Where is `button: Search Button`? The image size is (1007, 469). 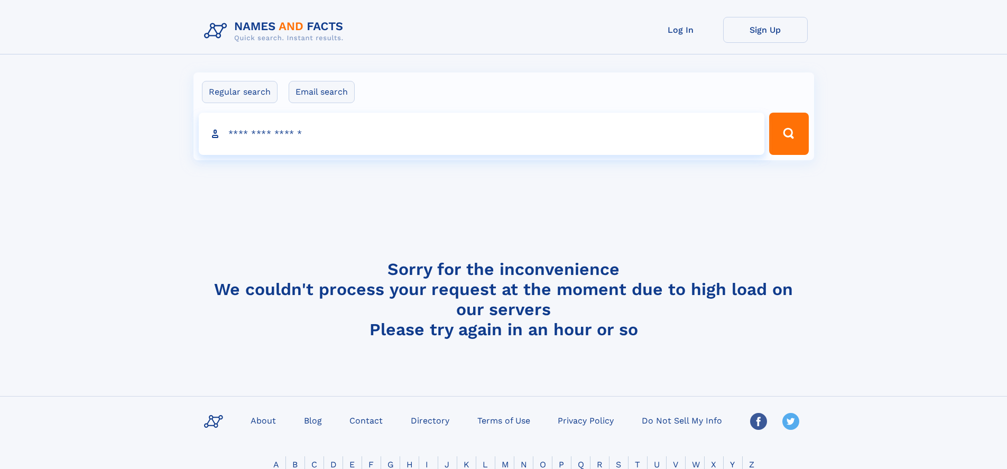 button: Search Button is located at coordinates (789, 134).